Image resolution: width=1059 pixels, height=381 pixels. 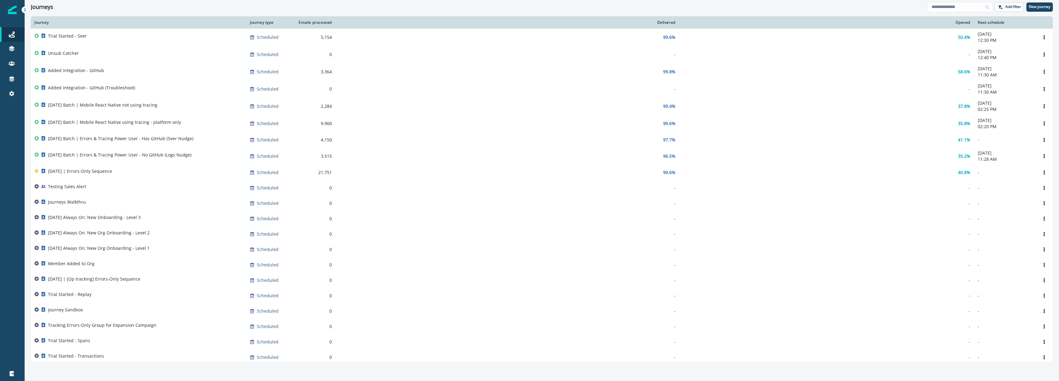 I want to click on p: 11:28 AM, so click(x=1005, y=159).